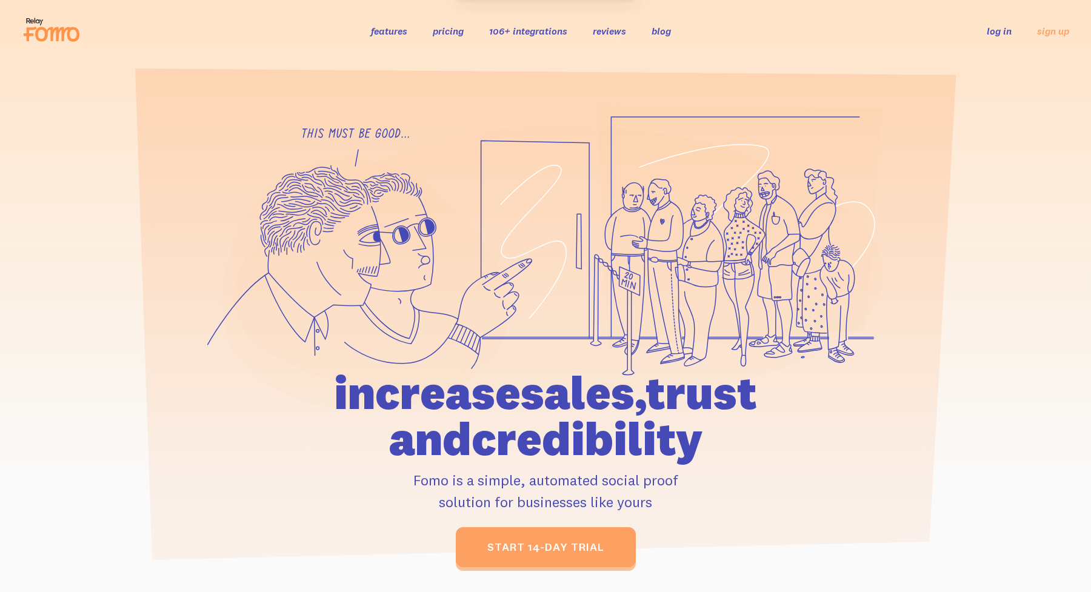  Describe the element at coordinates (661, 31) in the screenshot. I see `a: blog` at that location.